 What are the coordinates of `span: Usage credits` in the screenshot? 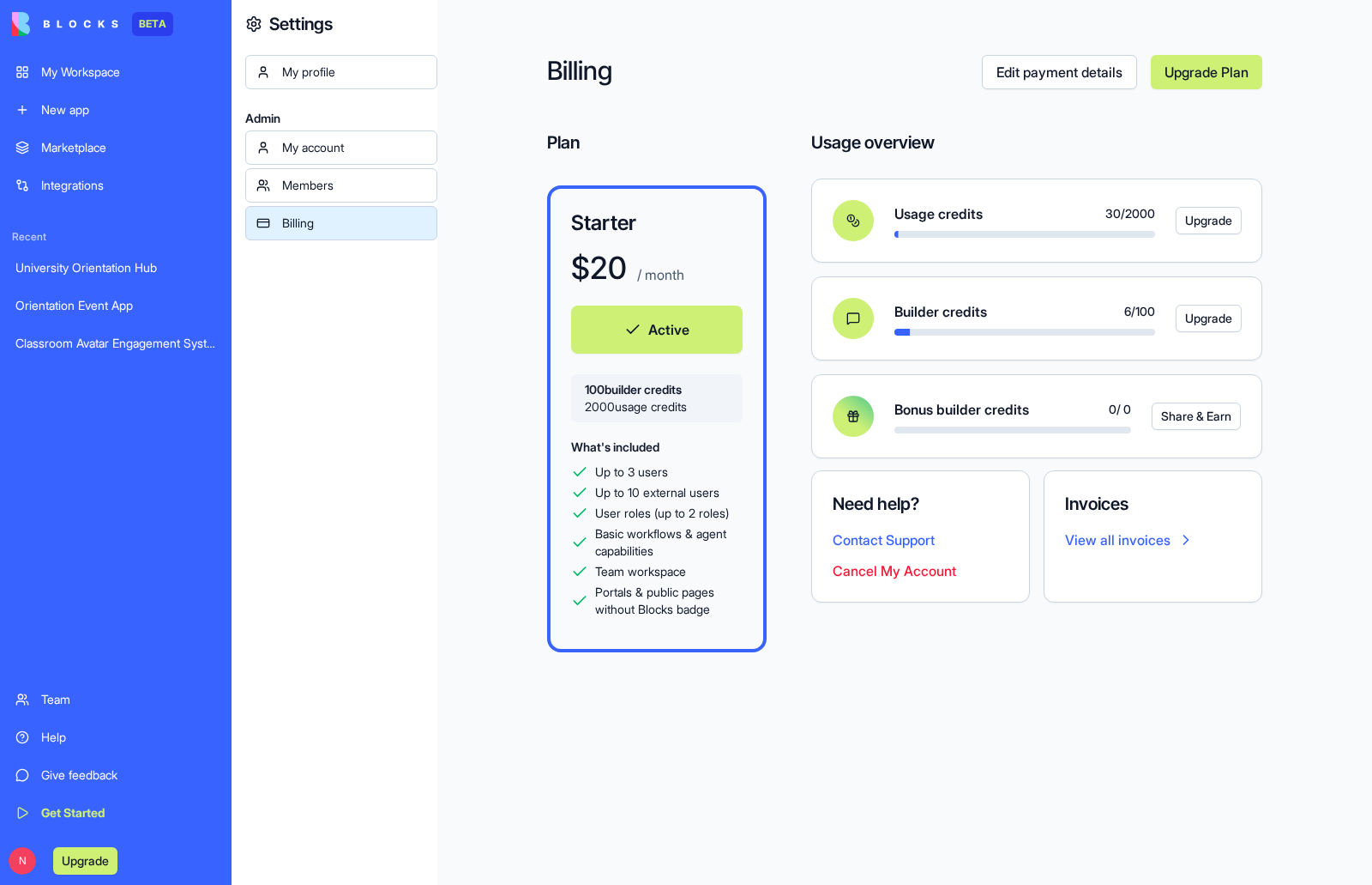 It's located at (938, 213).